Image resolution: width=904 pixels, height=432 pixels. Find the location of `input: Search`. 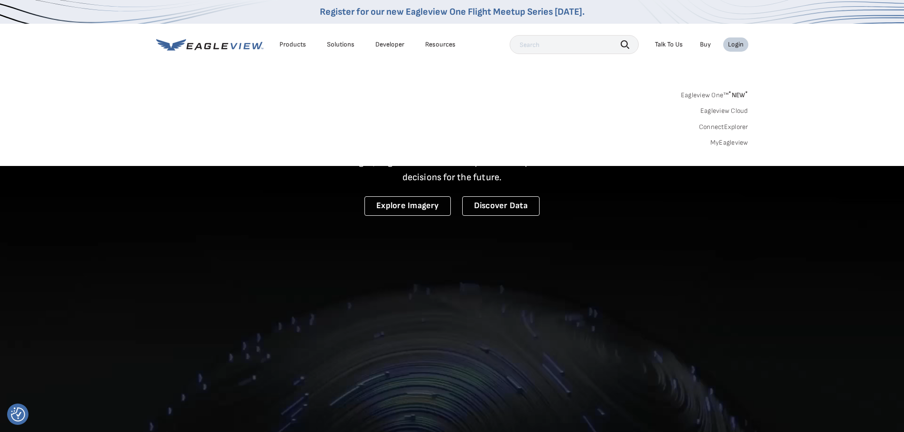

input: Search is located at coordinates (574, 45).